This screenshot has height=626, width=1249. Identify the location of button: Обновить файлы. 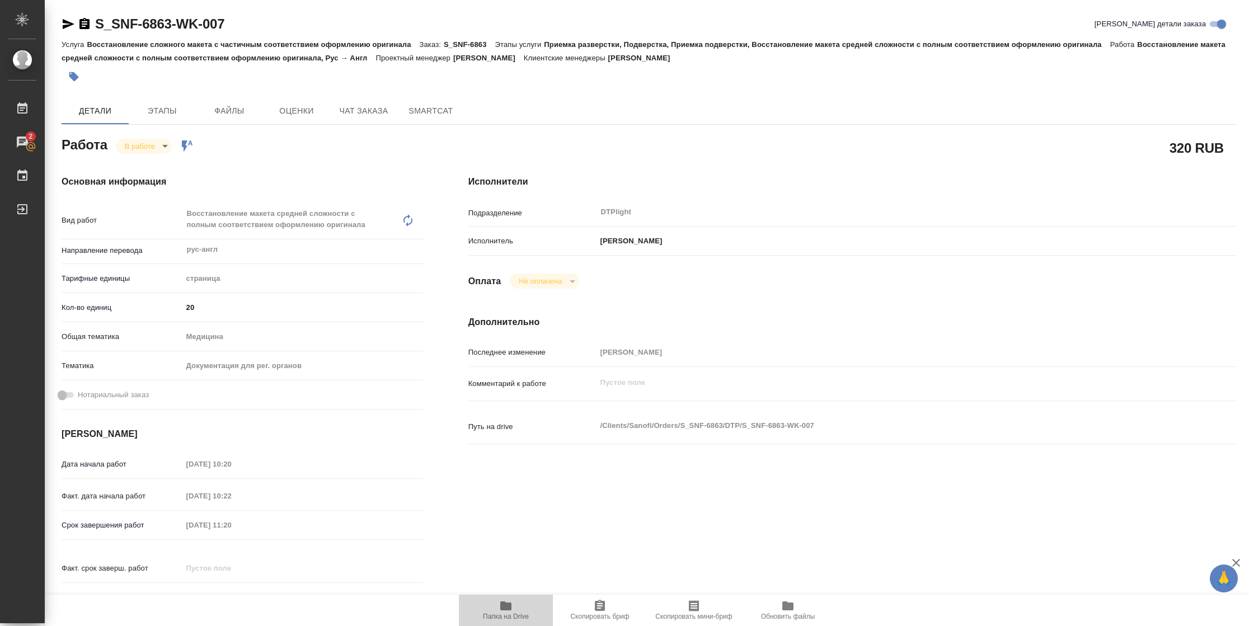
(788, 611).